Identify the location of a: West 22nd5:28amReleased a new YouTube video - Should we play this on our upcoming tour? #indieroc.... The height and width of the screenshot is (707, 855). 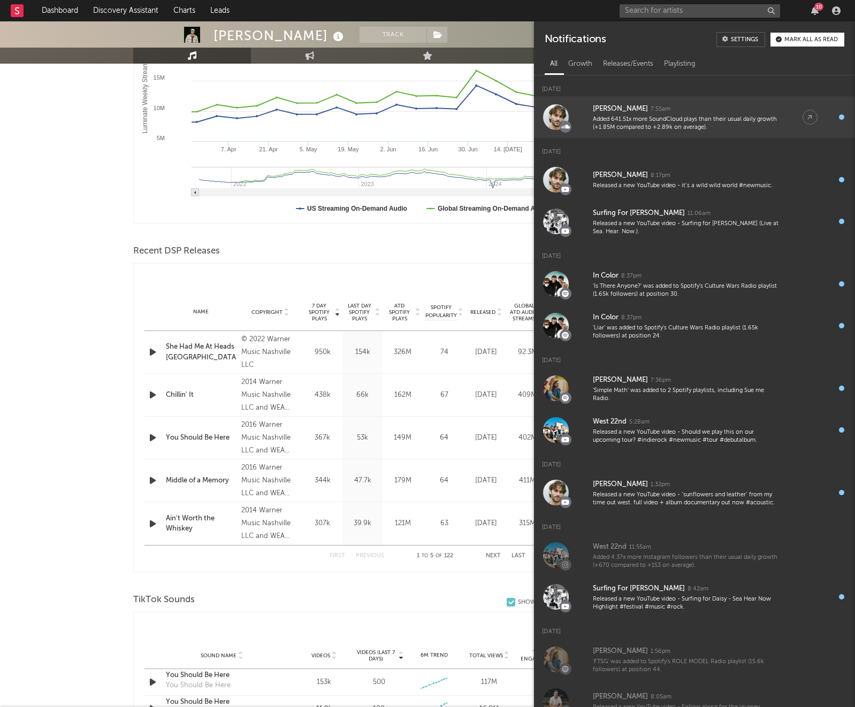
(694, 430).